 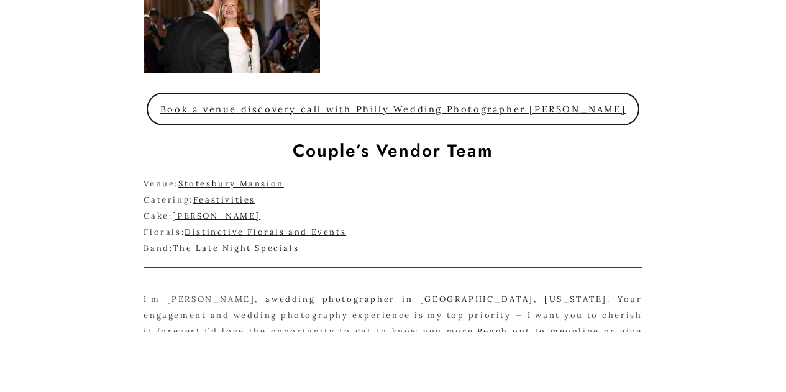 I want to click on h2: Couple’s Vendor Team, so click(x=393, y=151).